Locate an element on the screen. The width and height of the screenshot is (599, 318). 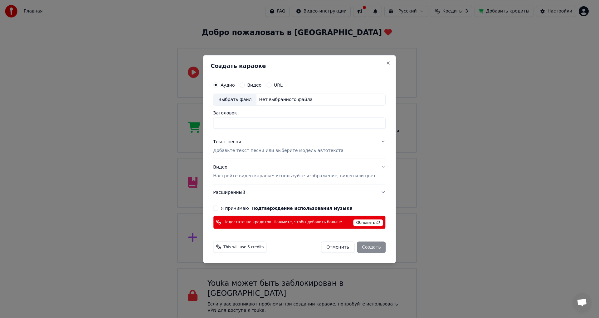
div: Видео is located at coordinates (294, 171).